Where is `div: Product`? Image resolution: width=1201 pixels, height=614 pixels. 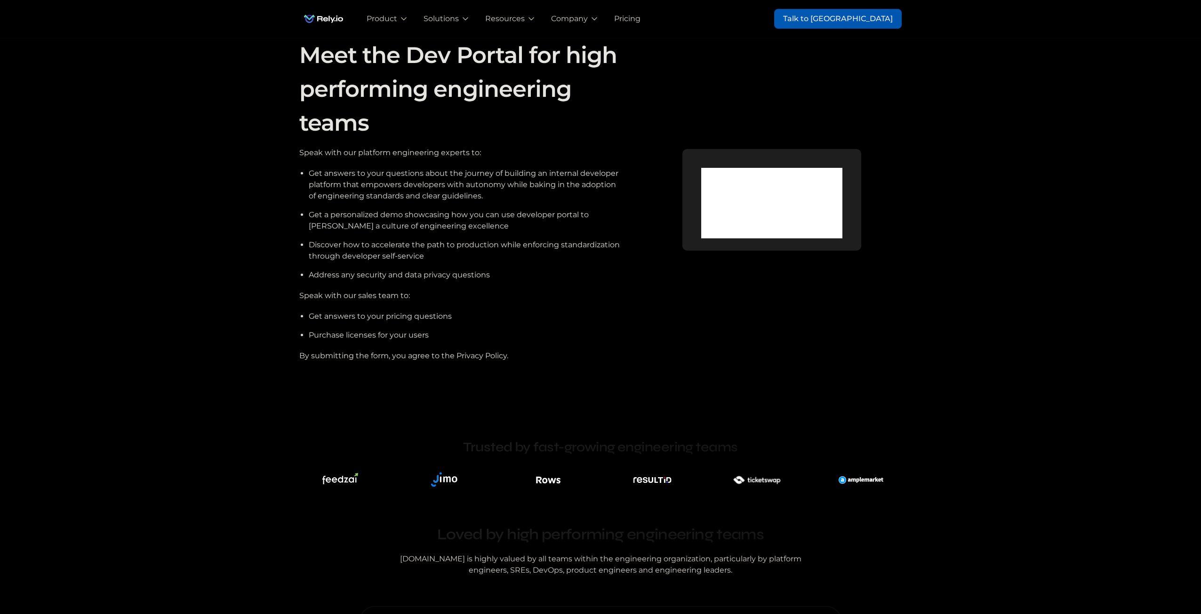
div: Product is located at coordinates (382, 19).